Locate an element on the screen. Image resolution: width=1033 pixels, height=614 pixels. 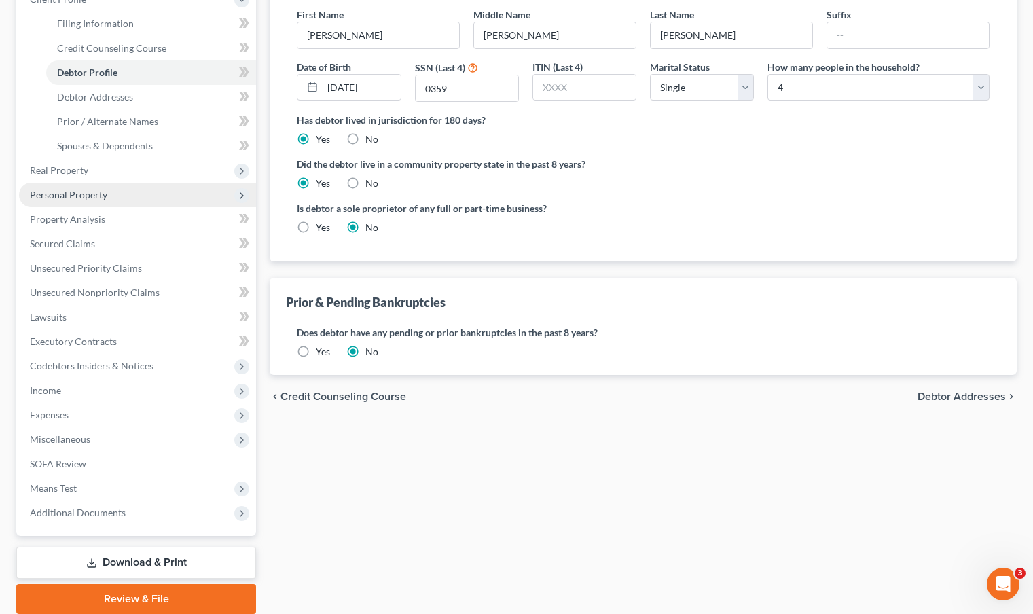
span: Secured Claims is located at coordinates (62, 243).